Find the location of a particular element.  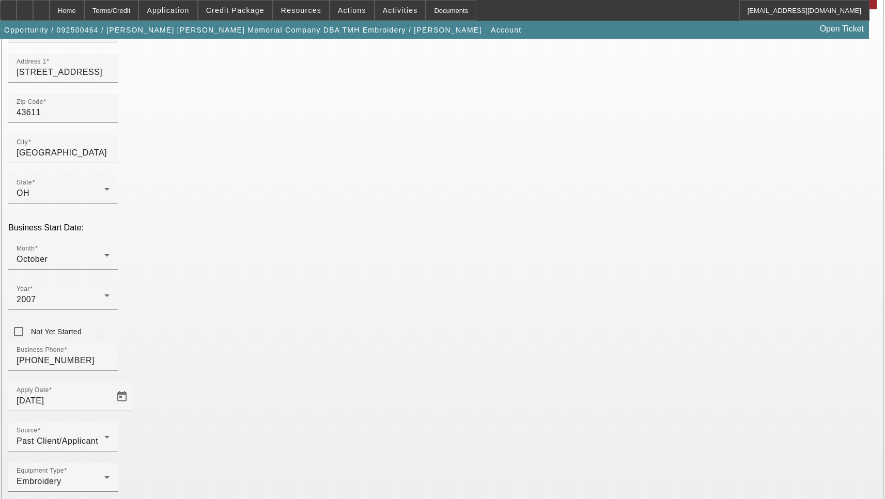

span: Actions is located at coordinates (352, 10).